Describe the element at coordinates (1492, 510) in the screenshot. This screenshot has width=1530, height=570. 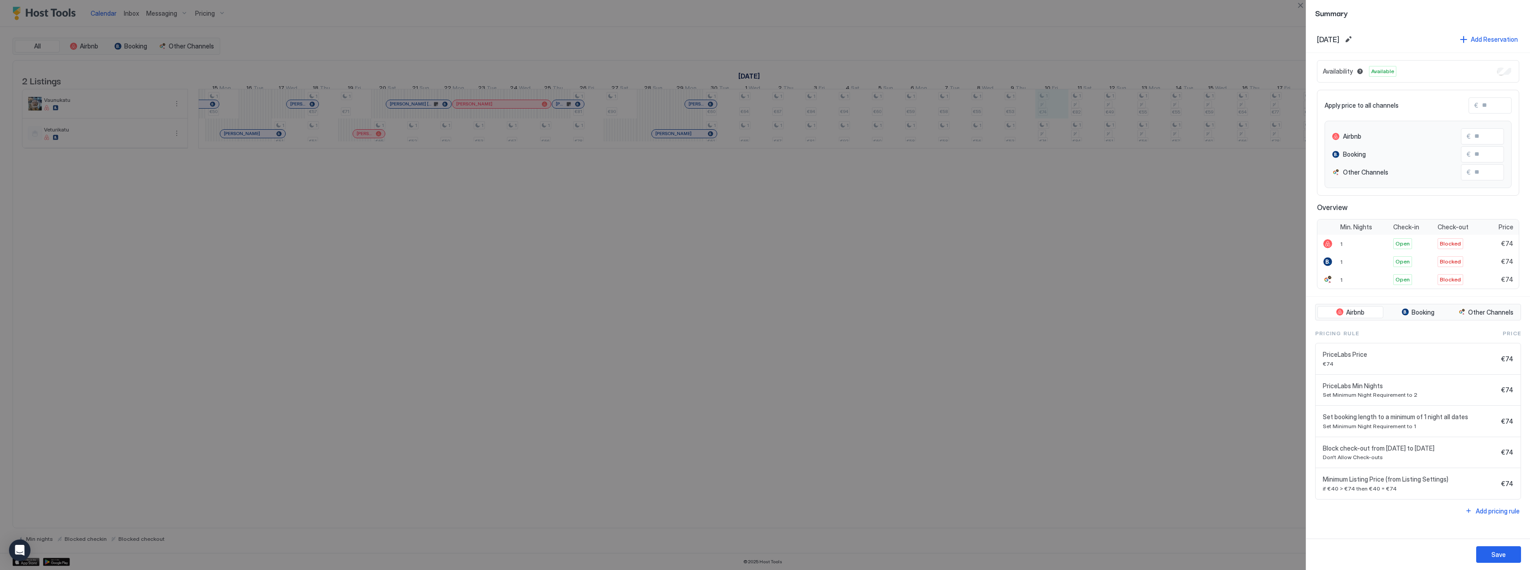
I see `button: Add pricing rule` at that location.